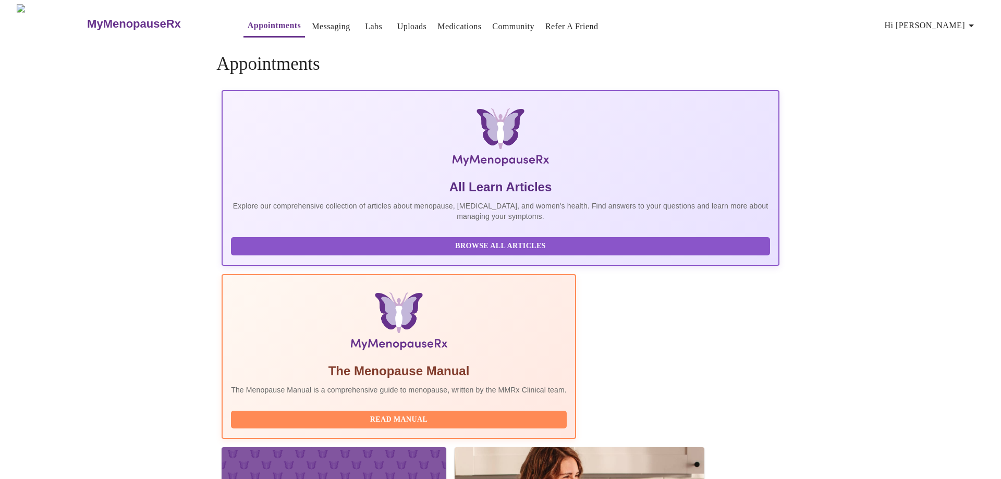 This screenshot has height=479, width=1001. Describe the element at coordinates (500, 246) in the screenshot. I see `button: Browse All Articles` at that location.